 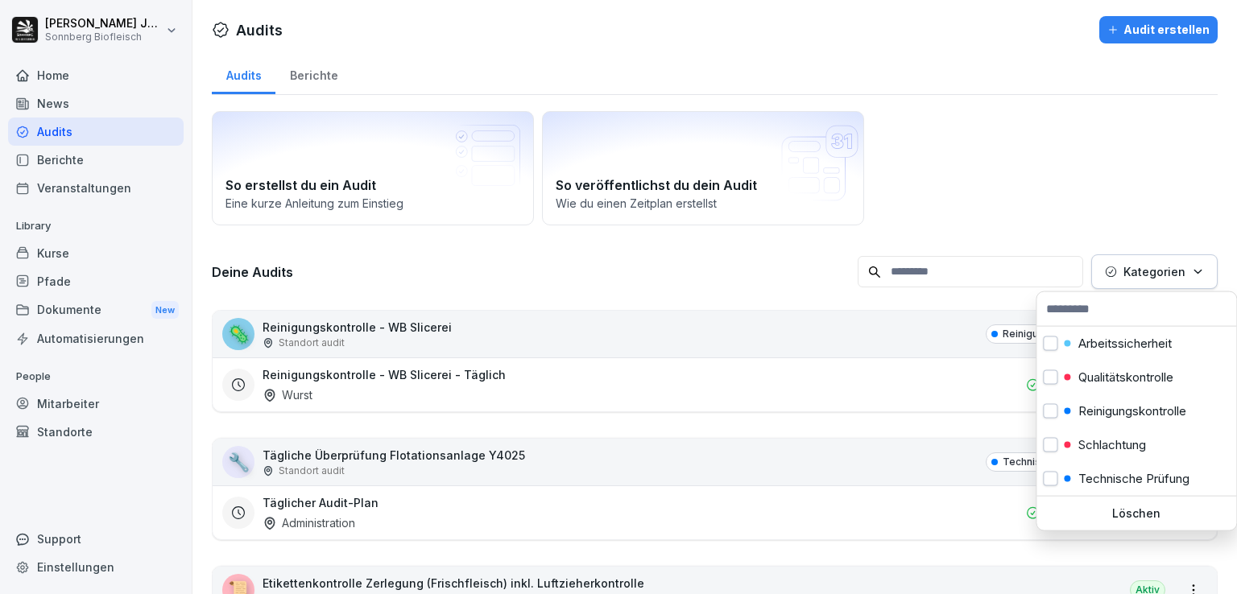 I want to click on p: Arbeitssicherheit, so click(x=1125, y=344).